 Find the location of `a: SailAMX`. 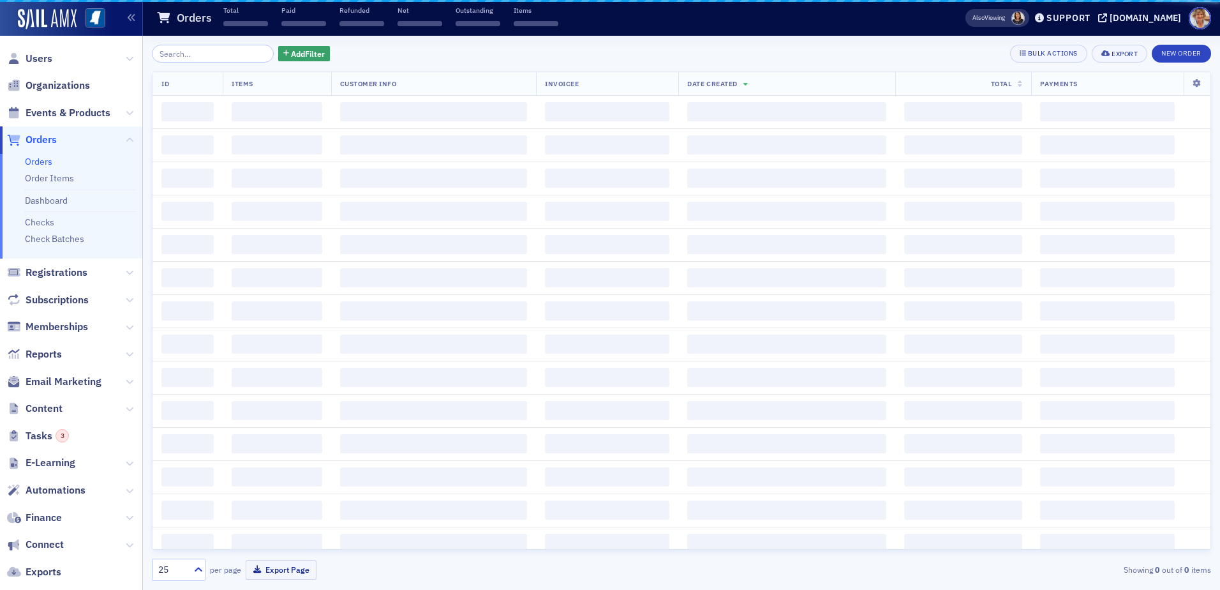

a: SailAMX is located at coordinates (47, 19).